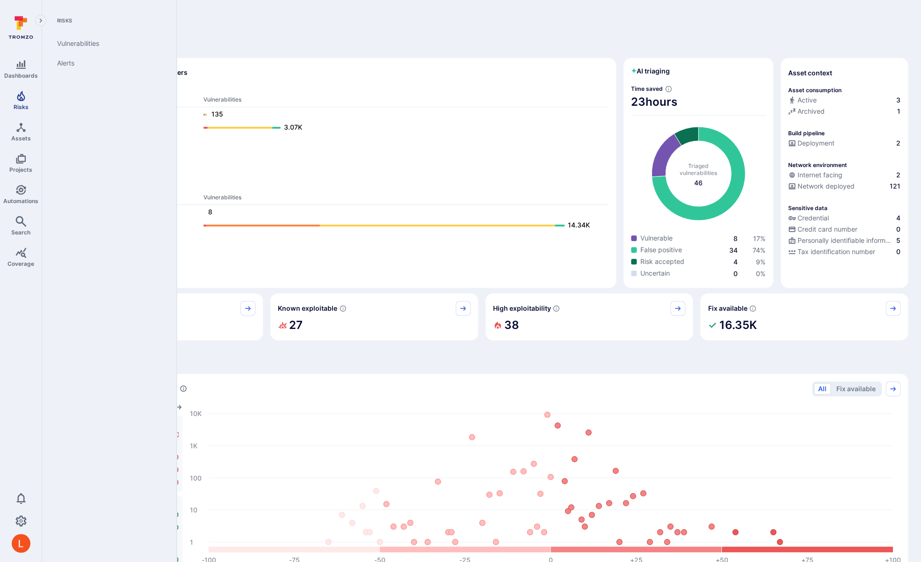 The height and width of the screenshot is (562, 921). I want to click on div: Code repository is archived, so click(845, 112).